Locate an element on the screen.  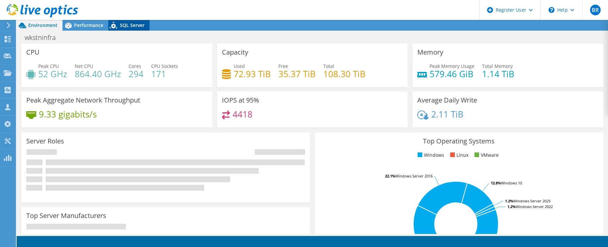
span: CPU Sockets is located at coordinates (165, 66).